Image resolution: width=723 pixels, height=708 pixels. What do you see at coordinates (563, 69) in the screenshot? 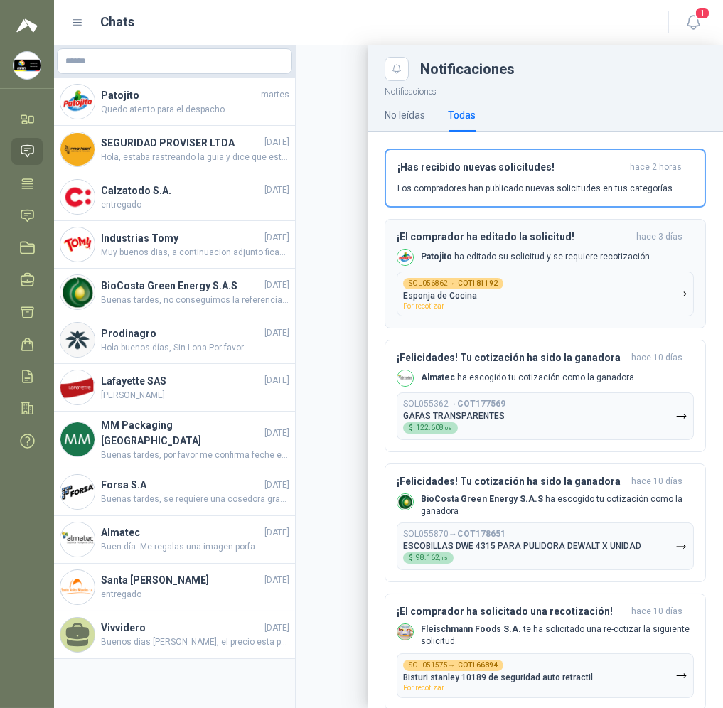
I see `div: Notificaciones` at bounding box center [563, 69].